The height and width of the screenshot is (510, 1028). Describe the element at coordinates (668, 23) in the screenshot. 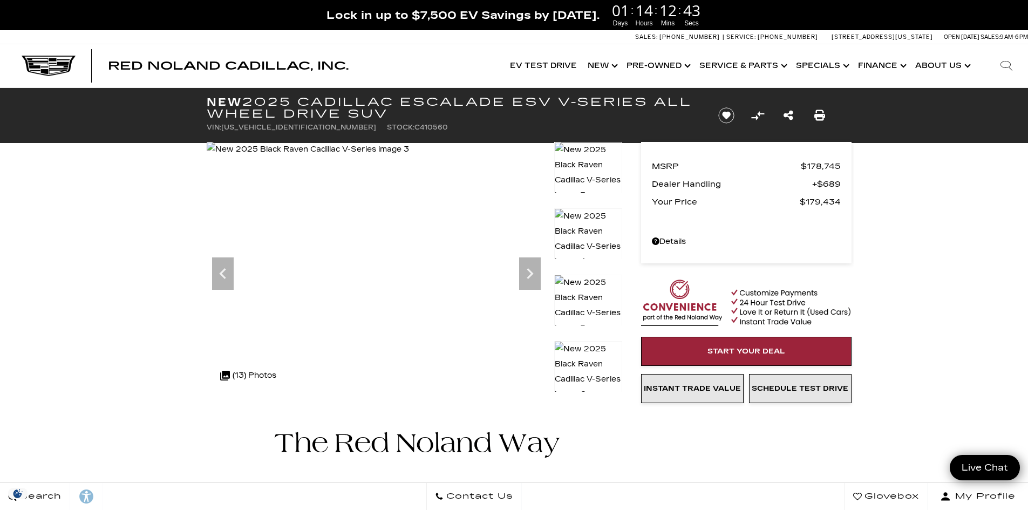

I see `span: Mins` at that location.